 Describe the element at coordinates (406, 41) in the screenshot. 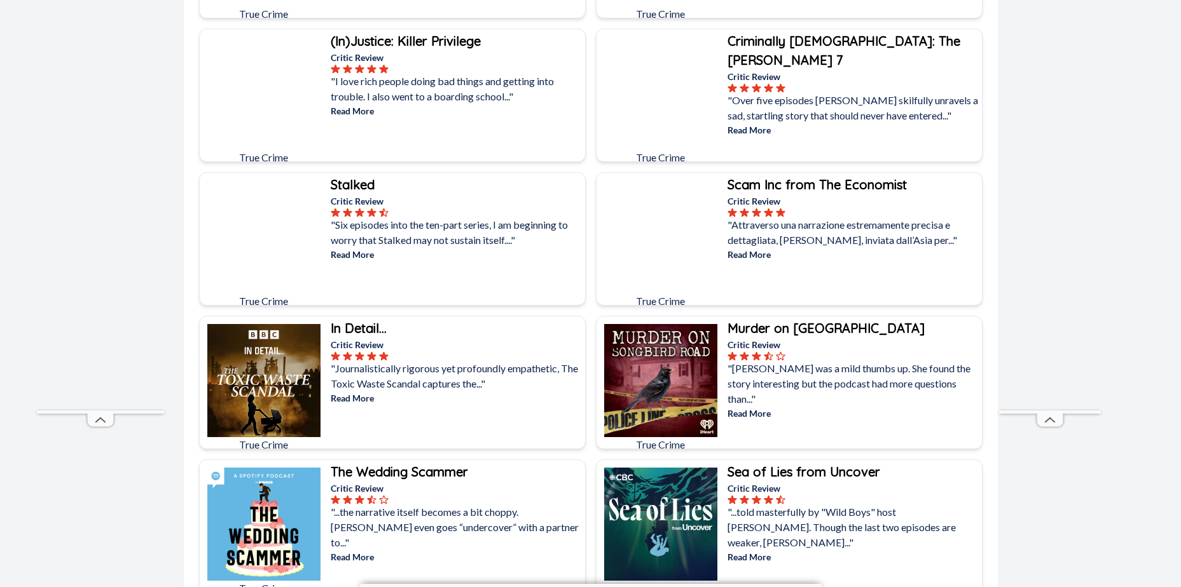

I see `b: (In)Justice: Killer Privilege` at that location.